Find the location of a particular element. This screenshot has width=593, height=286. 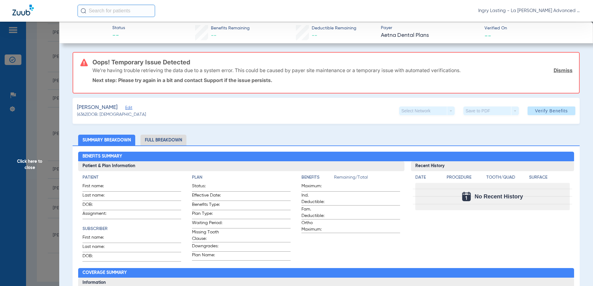

h4: Procedure is located at coordinates (465, 178).